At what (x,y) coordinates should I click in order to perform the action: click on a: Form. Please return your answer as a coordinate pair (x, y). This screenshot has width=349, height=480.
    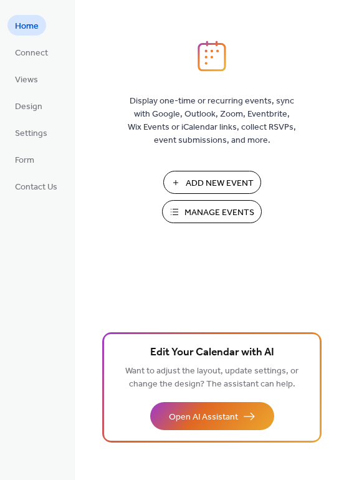
    Looking at the image, I should click on (24, 159).